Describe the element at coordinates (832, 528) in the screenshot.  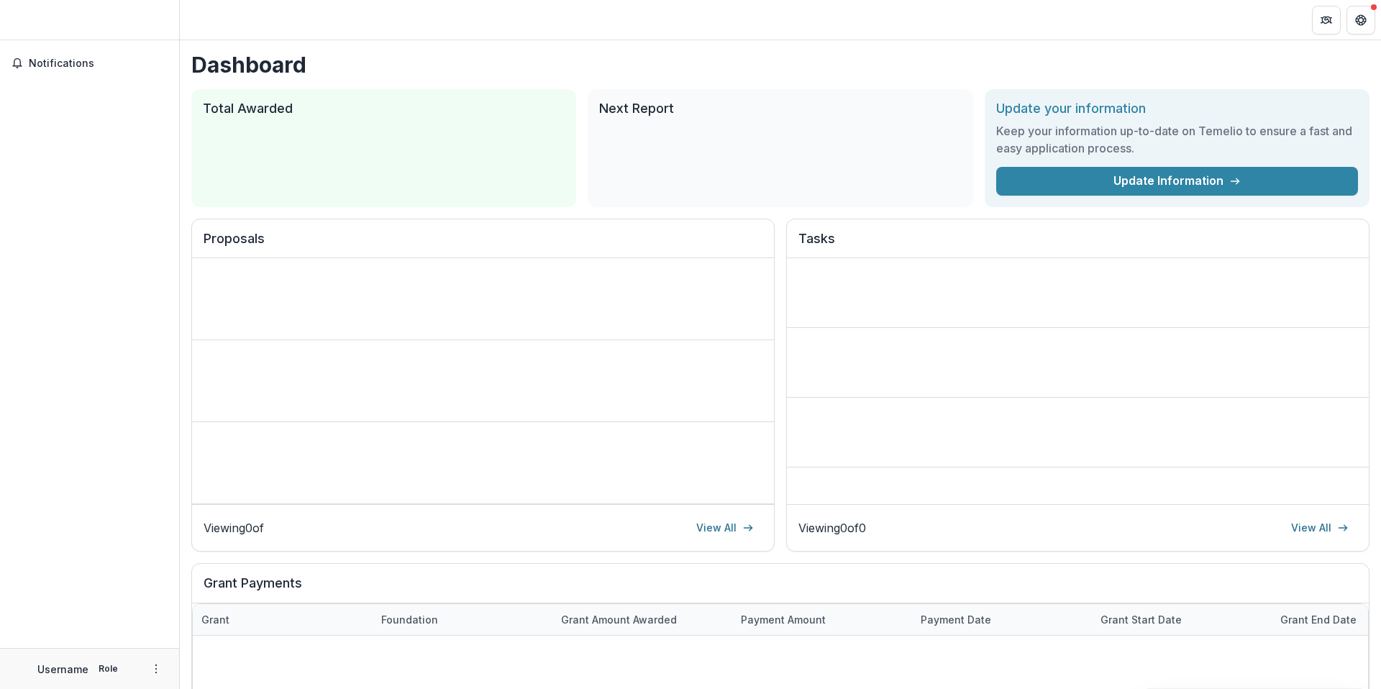
I see `p: Viewing 0 of 0` at that location.